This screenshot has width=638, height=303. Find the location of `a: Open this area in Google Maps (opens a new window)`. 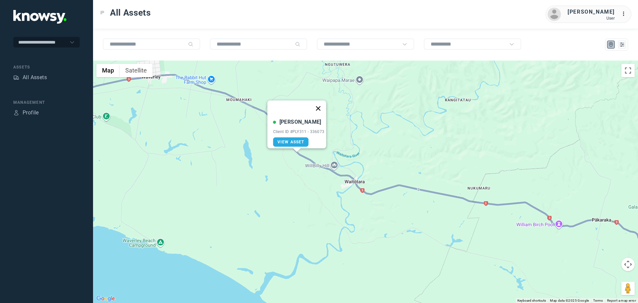

a: Open this area in Google Maps (opens a new window) is located at coordinates (106, 298).